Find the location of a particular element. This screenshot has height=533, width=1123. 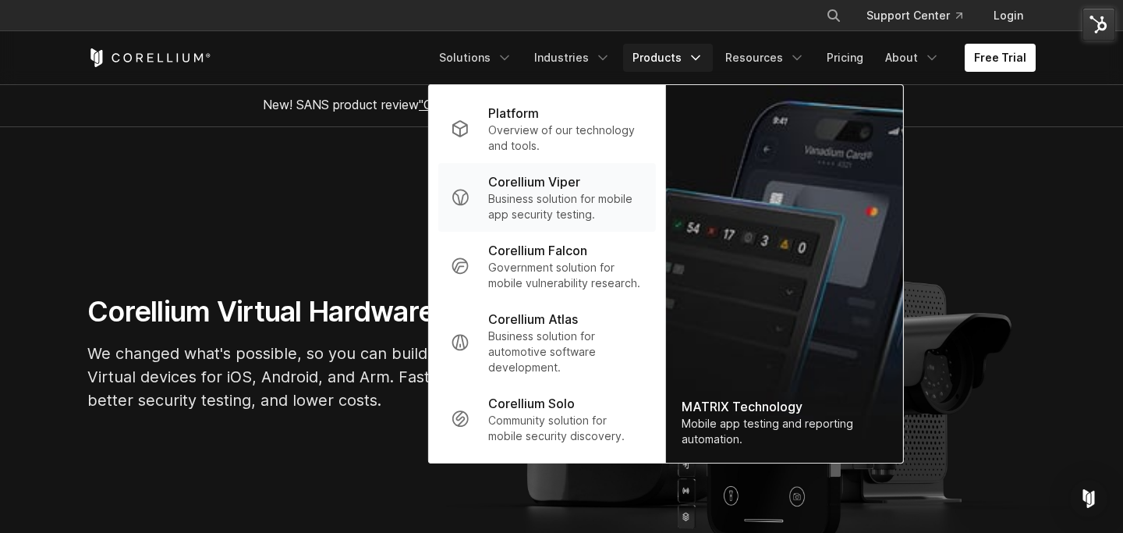

a: Corellium Home is located at coordinates (149, 58).